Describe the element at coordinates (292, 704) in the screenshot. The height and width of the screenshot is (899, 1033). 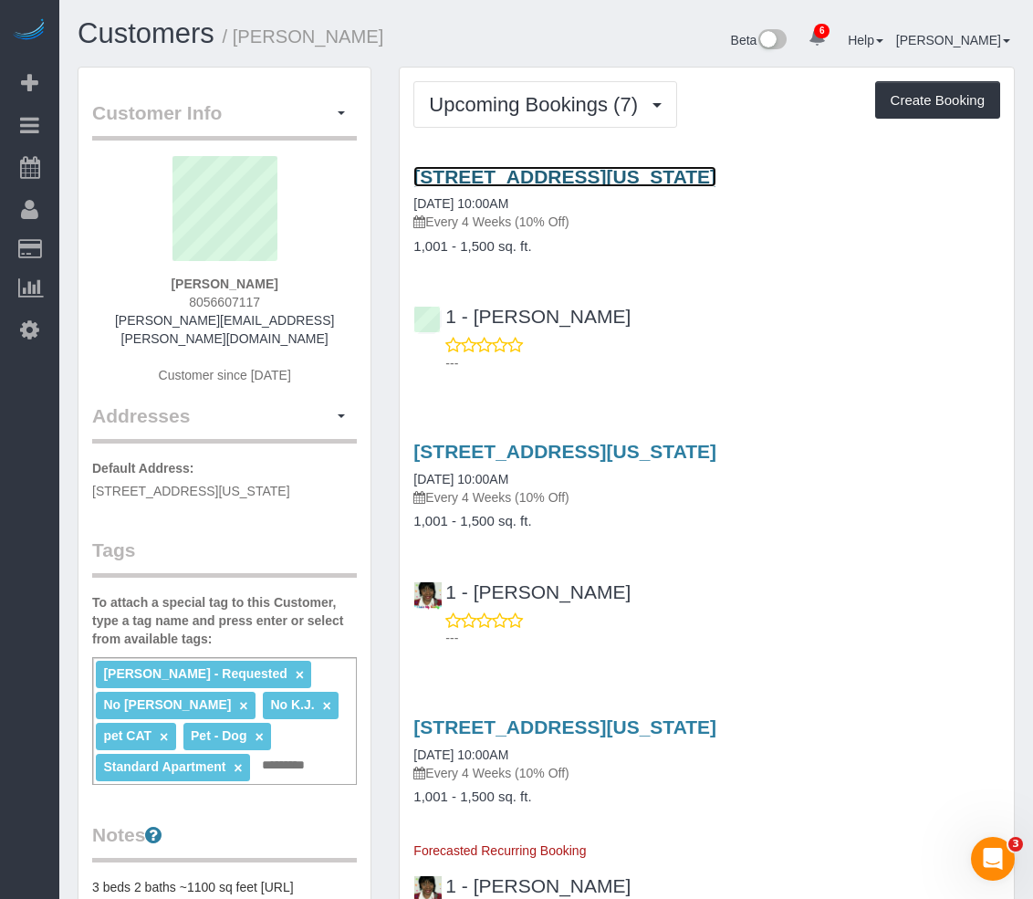
I see `span: No K.J.` at that location.